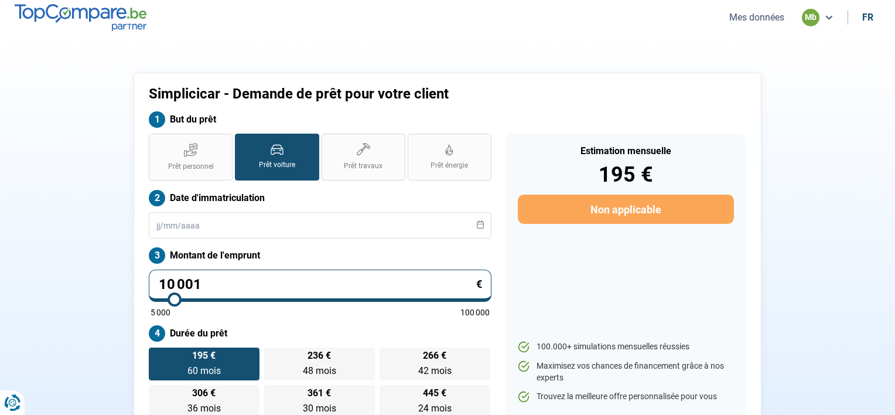 The image size is (895, 415). What do you see at coordinates (204, 356) in the screenshot?
I see `span: 195 €` at bounding box center [204, 356].